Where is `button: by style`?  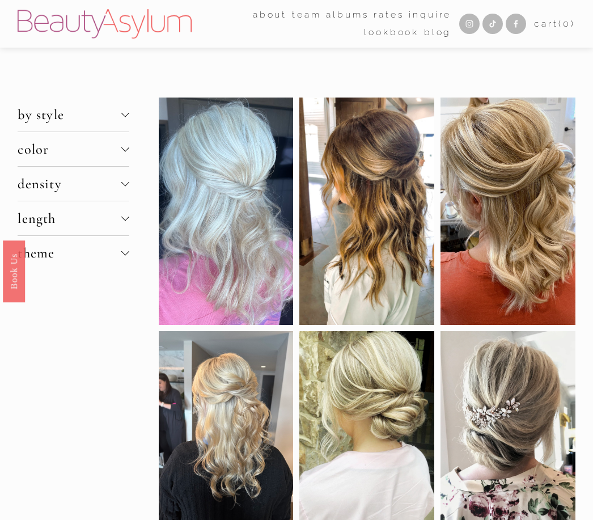
button: by style is located at coordinates (73, 114).